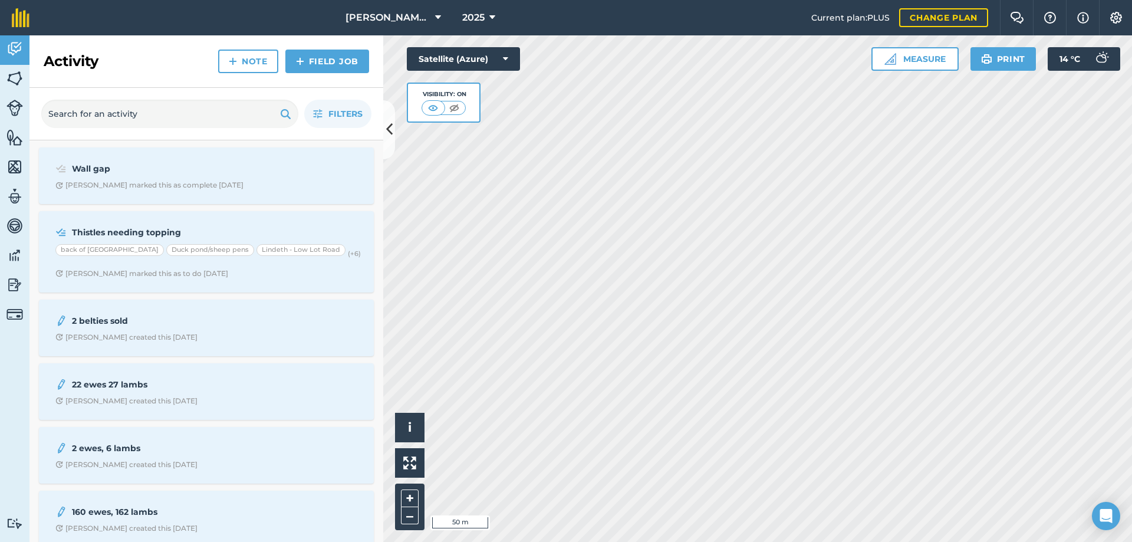 Image resolution: width=1132 pixels, height=542 pixels. What do you see at coordinates (915, 59) in the screenshot?
I see `button: Measure` at bounding box center [915, 59].